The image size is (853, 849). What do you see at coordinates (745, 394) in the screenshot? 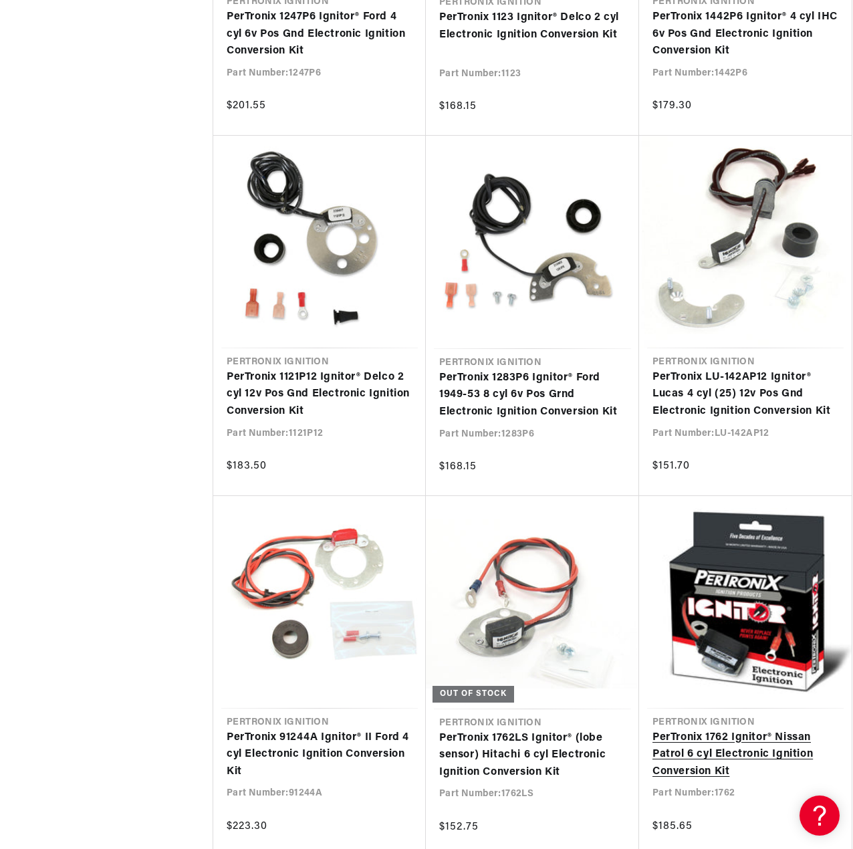
I see `a: PerTronix LU-142AP12 Ignitor® Lucas 4 cyl (25) 12v Pos Gnd Electronic Ignition Conversion Kit` at bounding box center [745, 394].